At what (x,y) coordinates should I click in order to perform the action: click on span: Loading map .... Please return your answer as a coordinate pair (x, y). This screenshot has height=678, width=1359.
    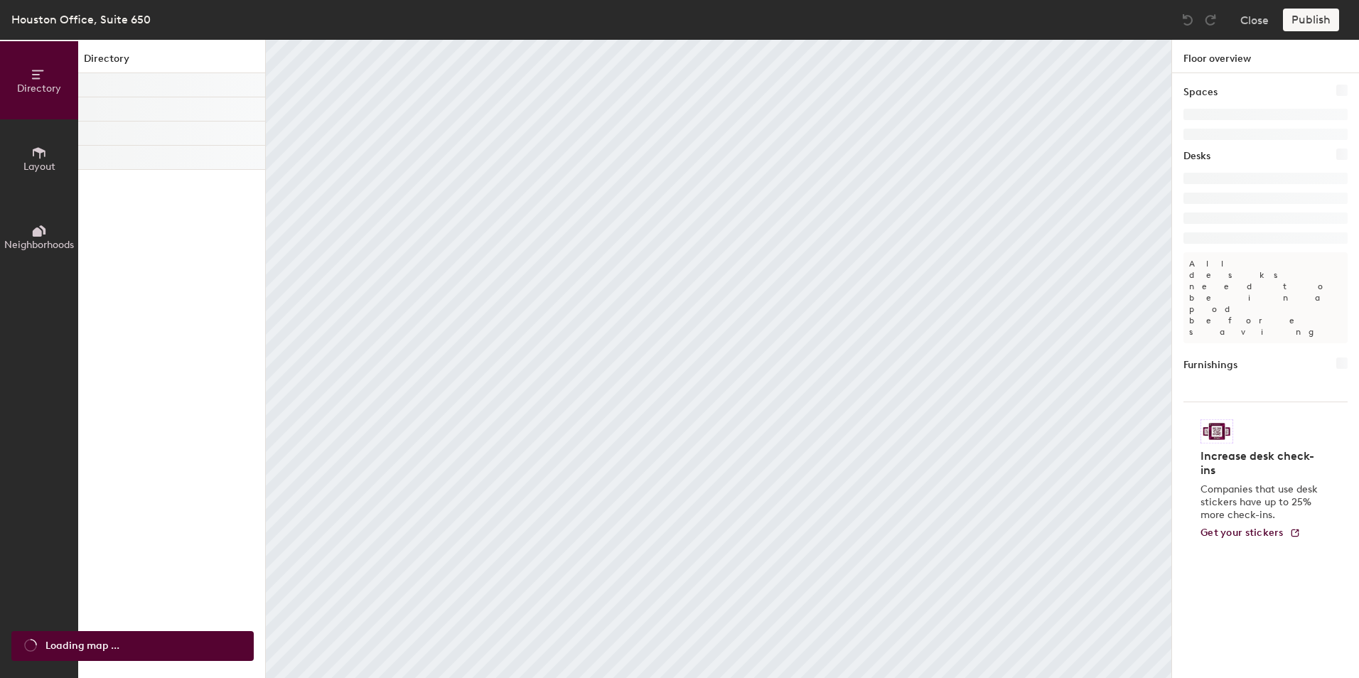
    Looking at the image, I should click on (82, 646).